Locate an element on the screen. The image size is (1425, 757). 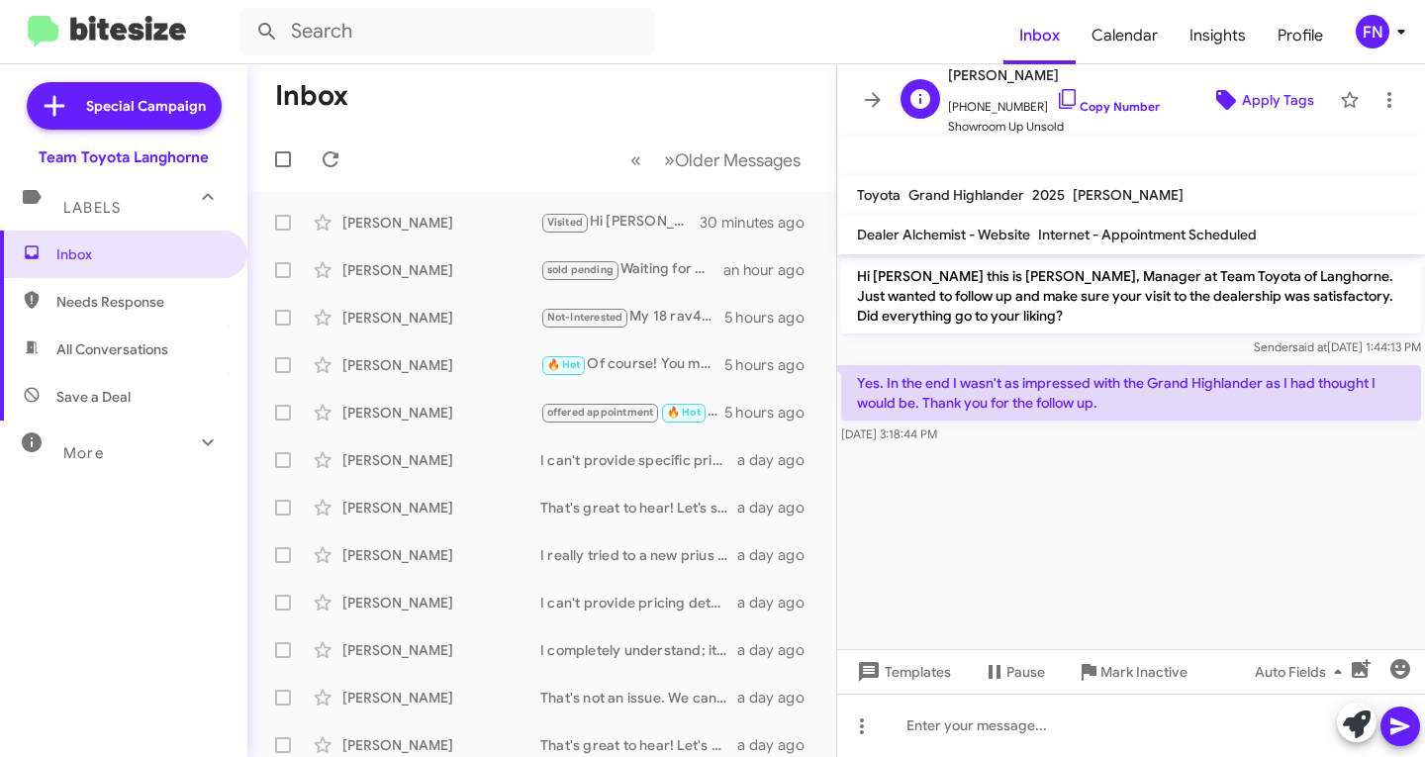
span: offered appointment is located at coordinates (601, 412).